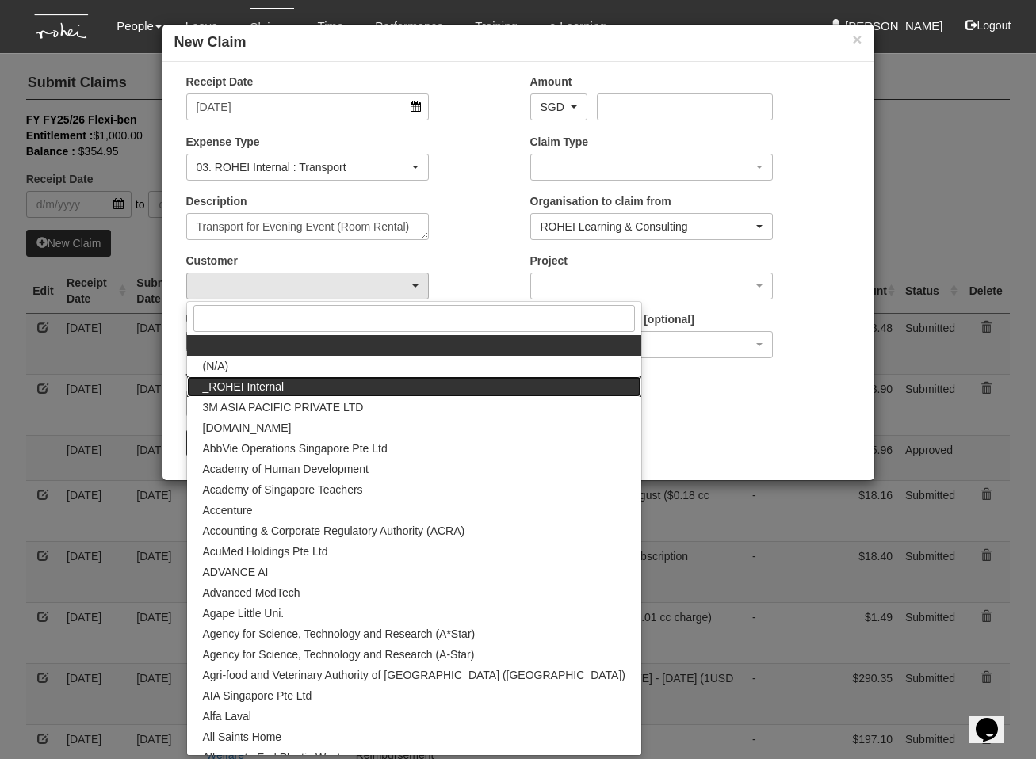 The width and height of the screenshot is (1036, 759). Describe the element at coordinates (242, 737) in the screenshot. I see `span: All Saints Home` at that location.